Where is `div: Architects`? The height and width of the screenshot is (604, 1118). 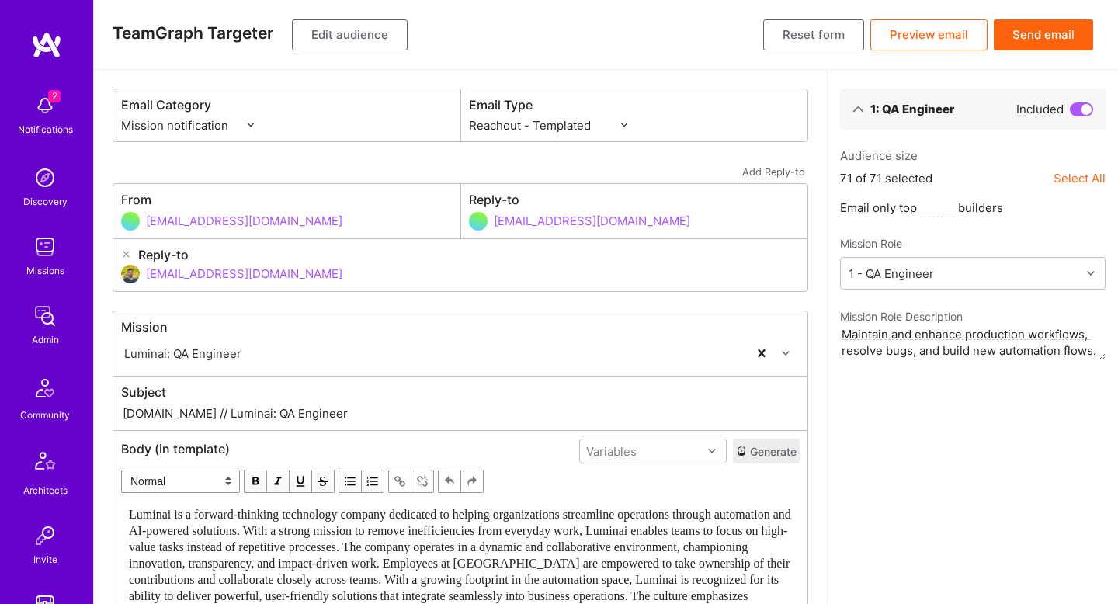 div: Architects is located at coordinates (45, 490).